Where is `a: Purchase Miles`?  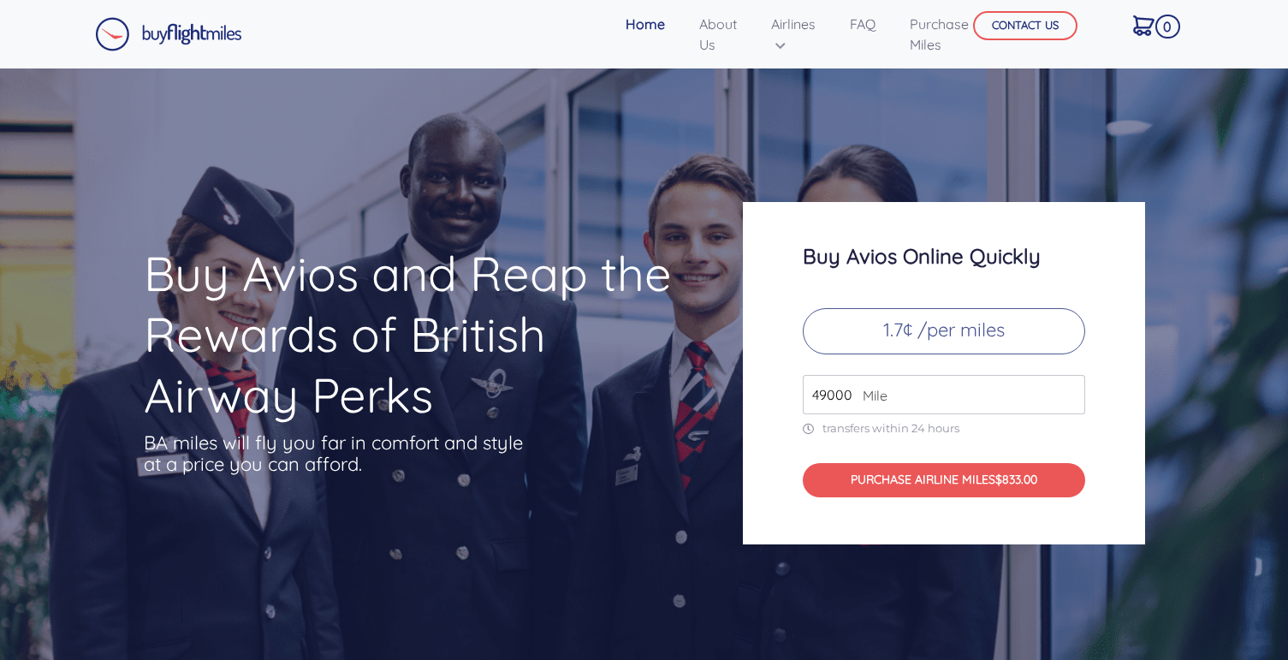 a: Purchase Miles is located at coordinates (939, 34).